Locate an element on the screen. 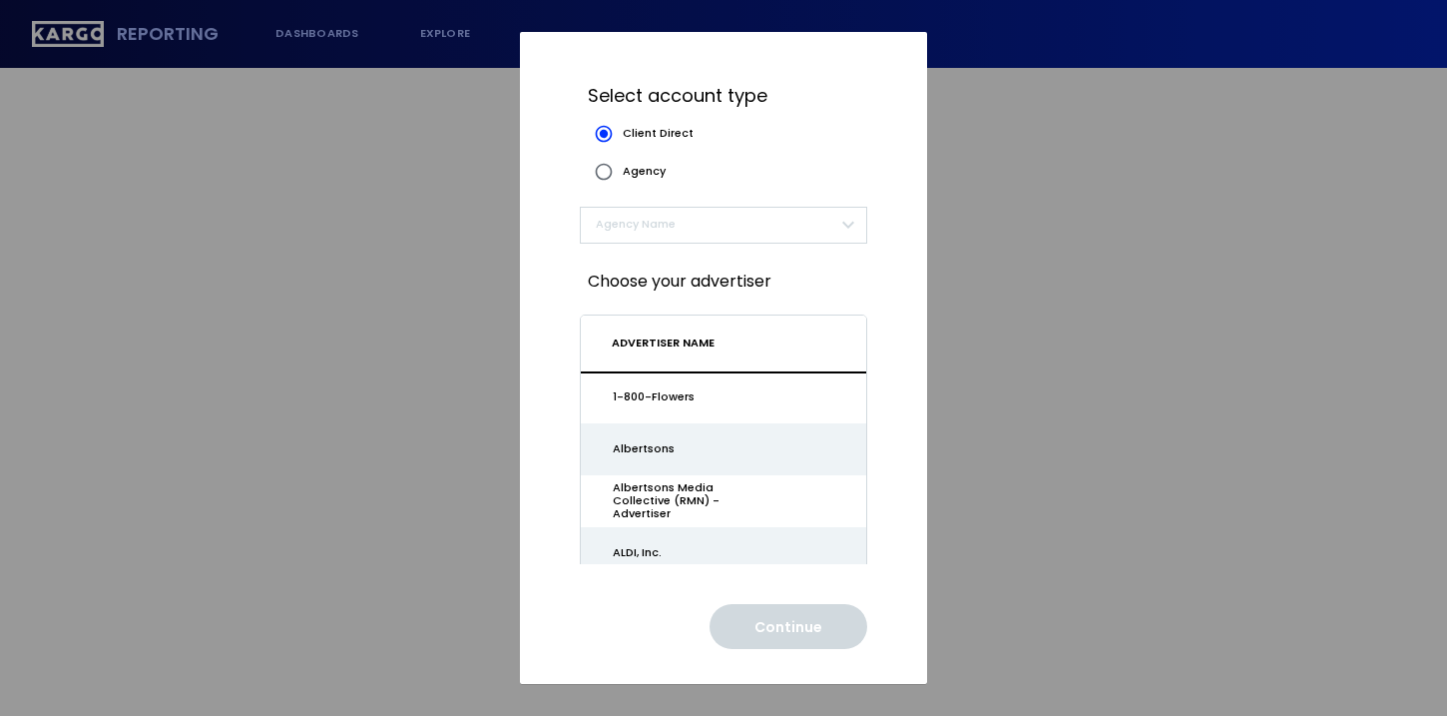 Image resolution: width=1447 pixels, height=716 pixels. div: Albertsons Media Collective (RMN) - Advertiser is located at coordinates (702, 501).